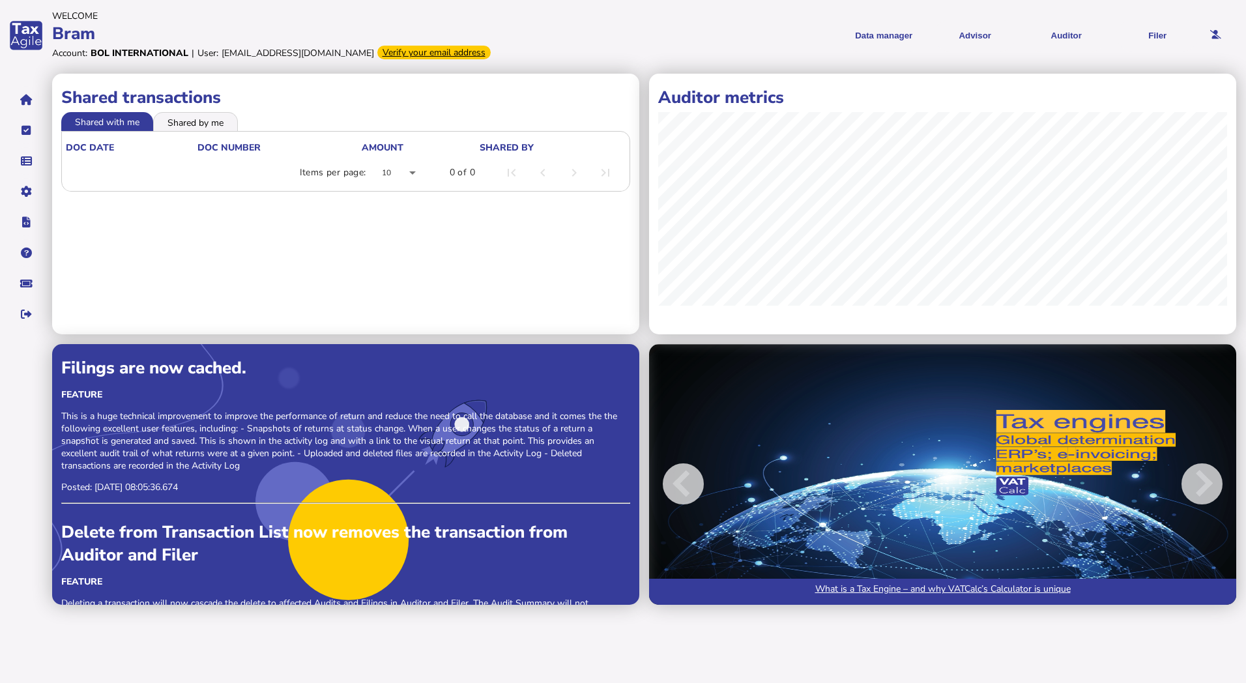 This screenshot has width=1246, height=683. What do you see at coordinates (337, 16) in the screenshot?
I see `div: Welcome` at bounding box center [337, 16].